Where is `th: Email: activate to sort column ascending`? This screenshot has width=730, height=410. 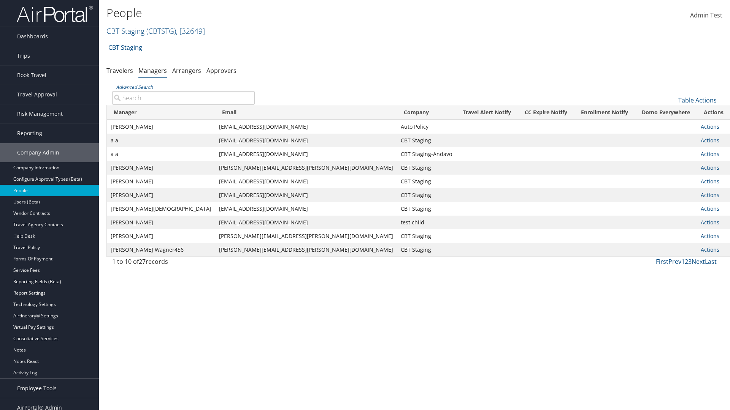 th: Email: activate to sort column ascending is located at coordinates (306, 112).